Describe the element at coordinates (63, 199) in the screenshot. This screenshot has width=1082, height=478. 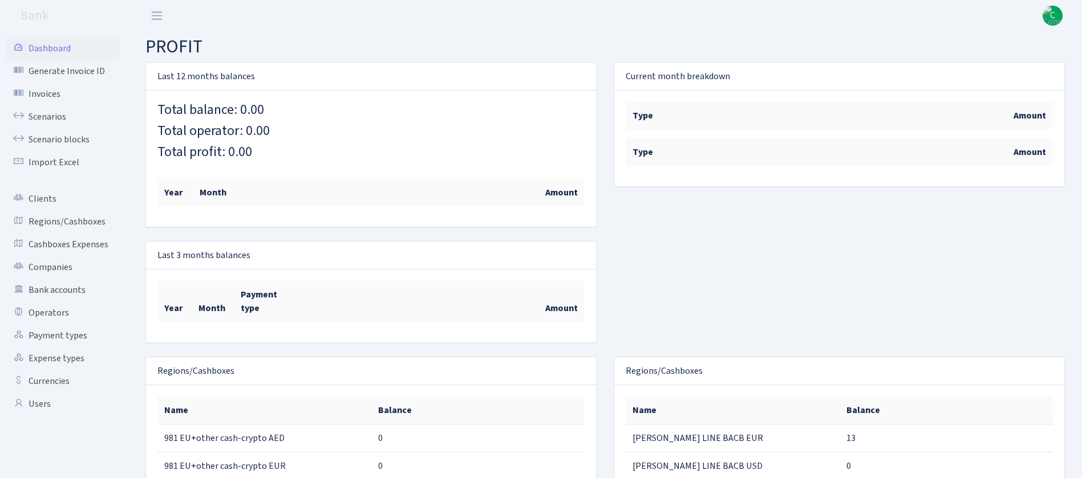
I see `a: Clients` at that location.